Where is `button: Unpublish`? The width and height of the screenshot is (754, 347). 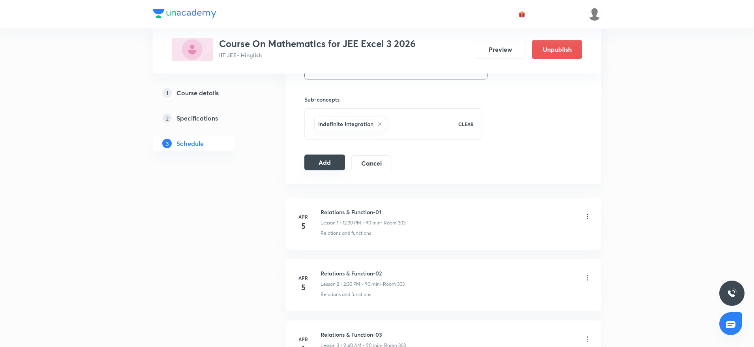
button: Unpublish is located at coordinates (557, 49).